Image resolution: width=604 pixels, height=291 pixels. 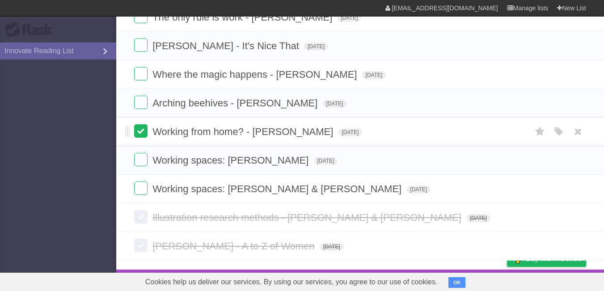 What do you see at coordinates (475, 280) in the screenshot?
I see `a: Terms` at bounding box center [475, 280].